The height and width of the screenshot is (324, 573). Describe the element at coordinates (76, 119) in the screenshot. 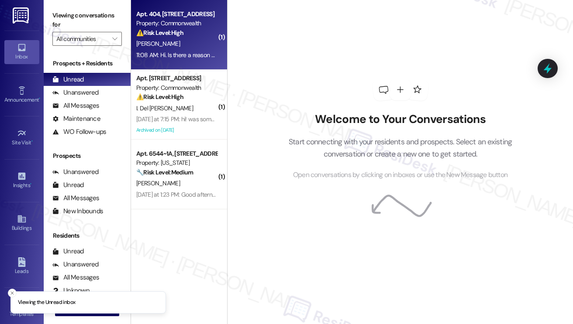

I see `div: Maintenance` at that location.